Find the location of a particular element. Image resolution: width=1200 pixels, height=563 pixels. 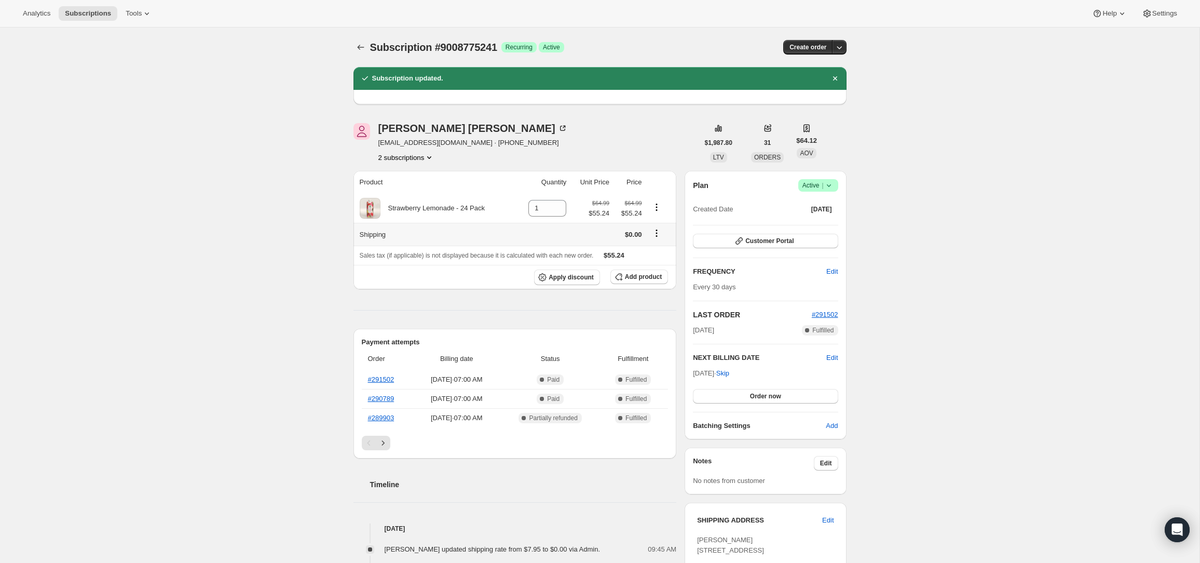

button: Dismiss notification is located at coordinates (835, 78).